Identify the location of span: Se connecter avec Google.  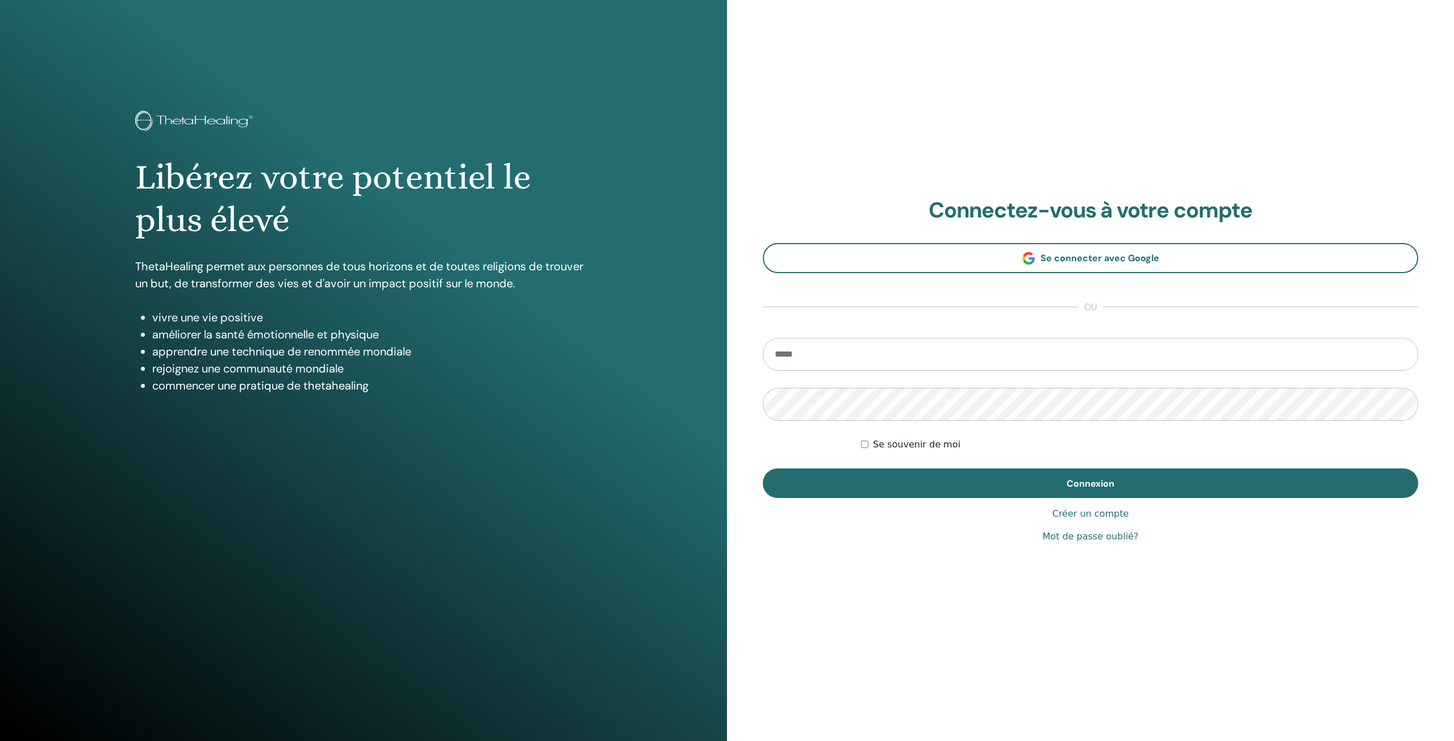
(1100, 258).